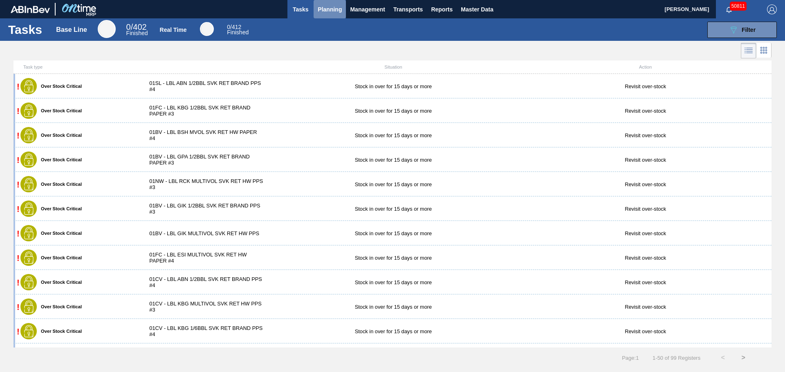 This screenshot has height=372, width=785. What do you see at coordinates (477, 9) in the screenshot?
I see `span: Master Data` at bounding box center [477, 9].